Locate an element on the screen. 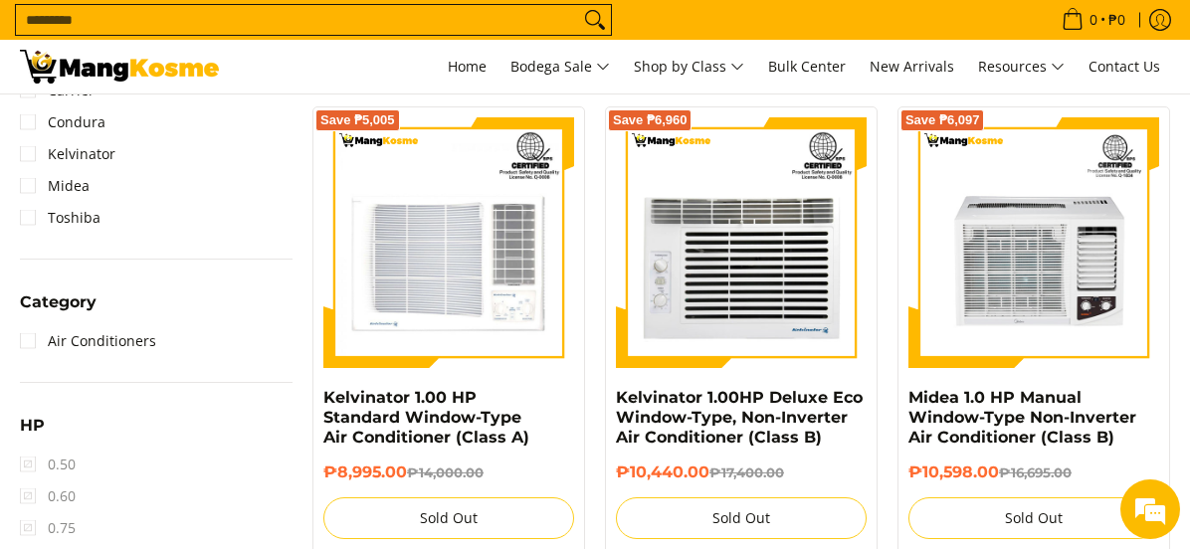 The image size is (1190, 549). span: We're online! is located at coordinates (195, 255).